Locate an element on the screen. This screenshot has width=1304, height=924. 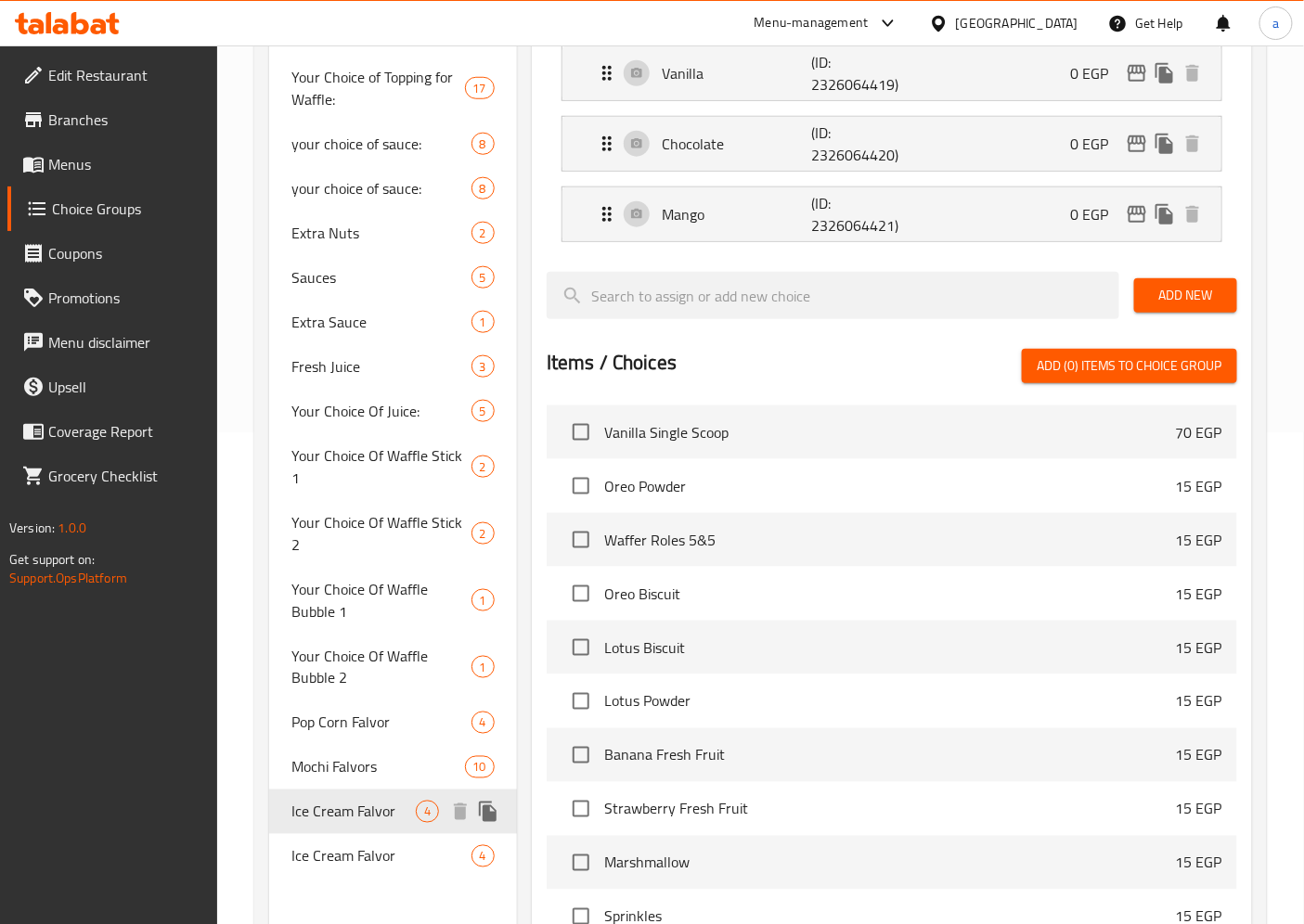
button: Add (0) items to choice group is located at coordinates (1130, 365).